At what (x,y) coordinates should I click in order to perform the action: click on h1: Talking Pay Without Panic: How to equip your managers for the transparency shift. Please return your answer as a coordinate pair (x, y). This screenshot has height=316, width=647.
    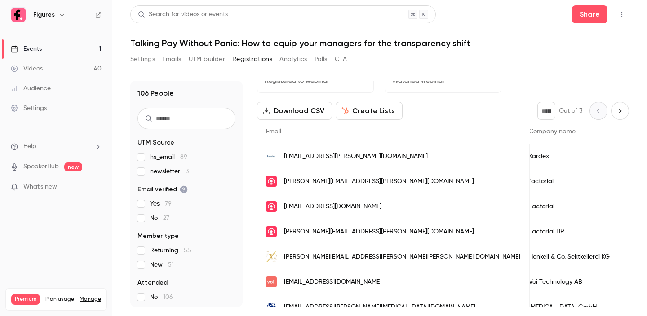
    Looking at the image, I should click on (379, 43).